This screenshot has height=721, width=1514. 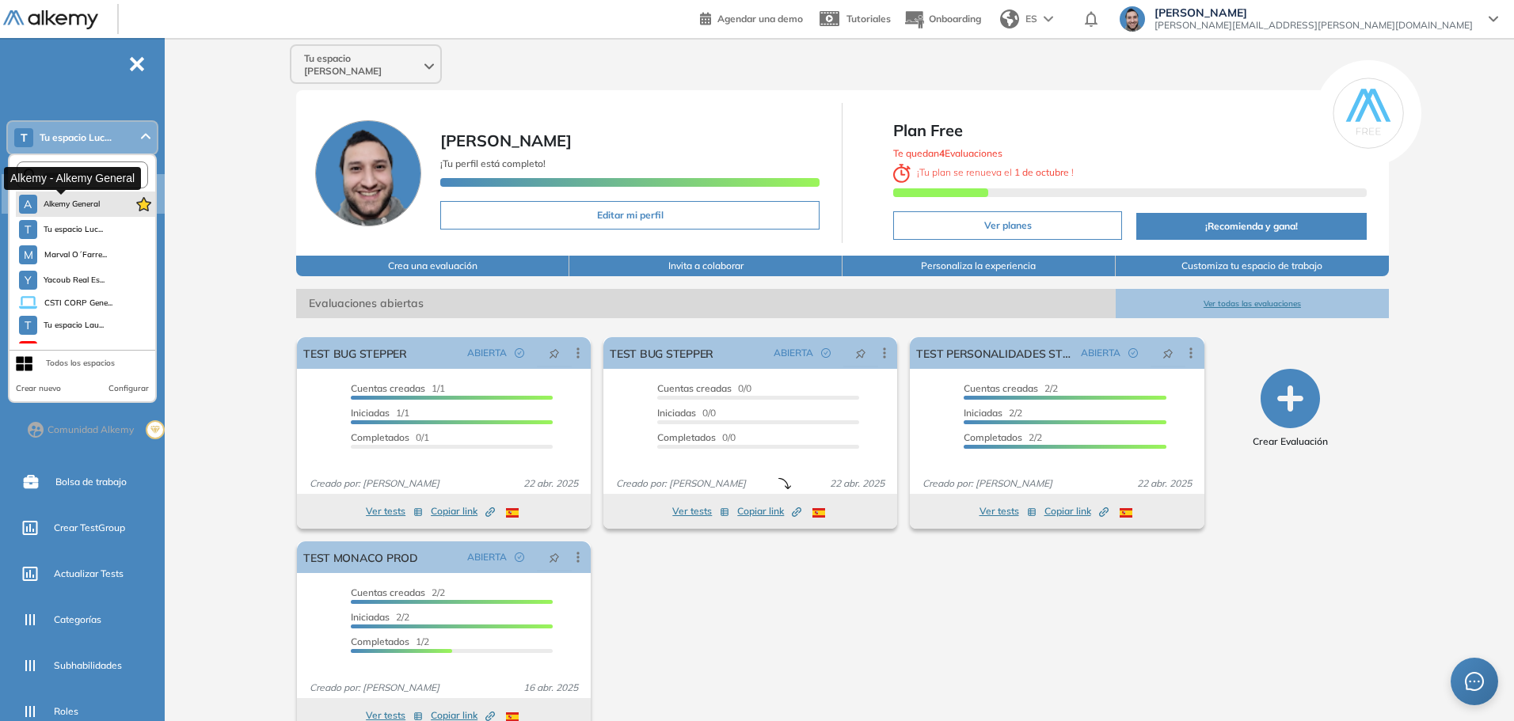 I want to click on button: Ver todas las evaluaciones, so click(x=1252, y=303).